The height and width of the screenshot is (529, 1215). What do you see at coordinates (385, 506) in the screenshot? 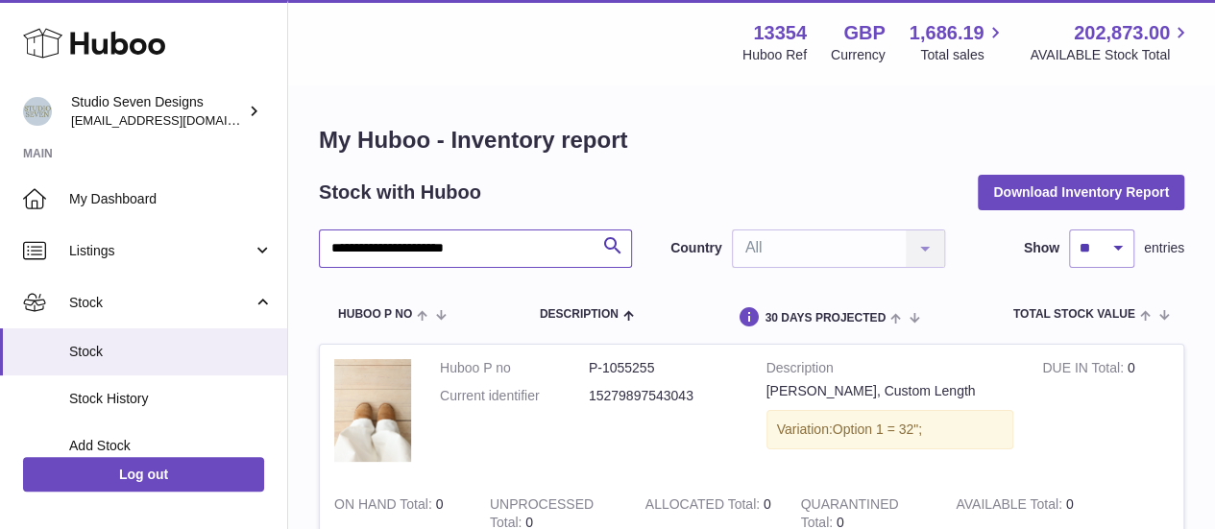
I see `strong: ON HAND Total` at bounding box center [385, 506].